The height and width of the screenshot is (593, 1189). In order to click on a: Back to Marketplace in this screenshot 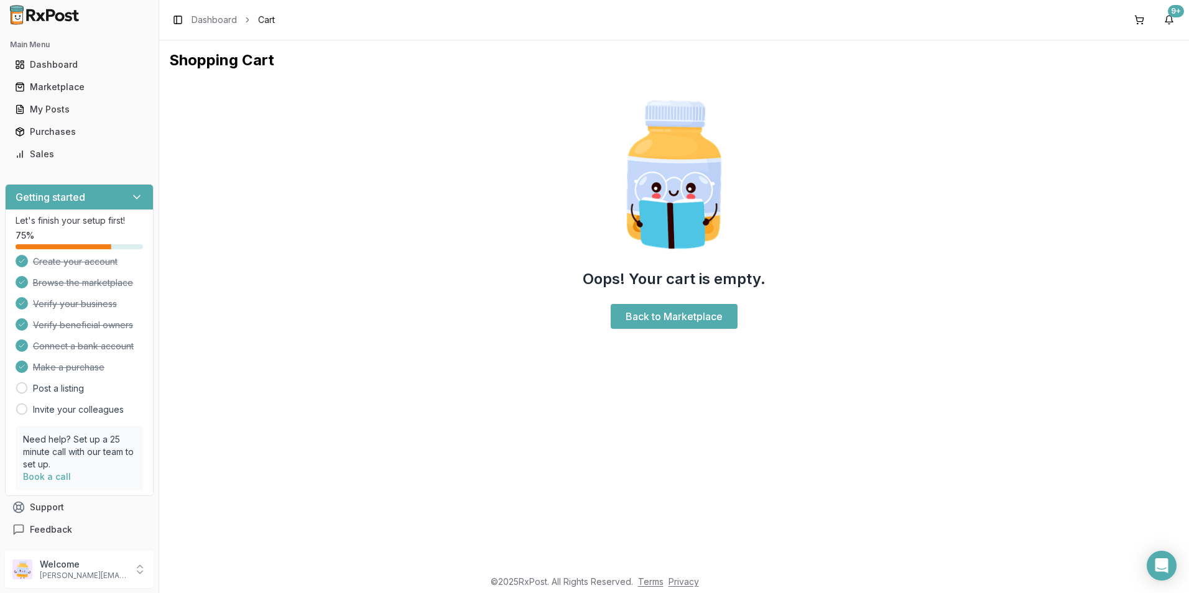, I will do `click(674, 317)`.